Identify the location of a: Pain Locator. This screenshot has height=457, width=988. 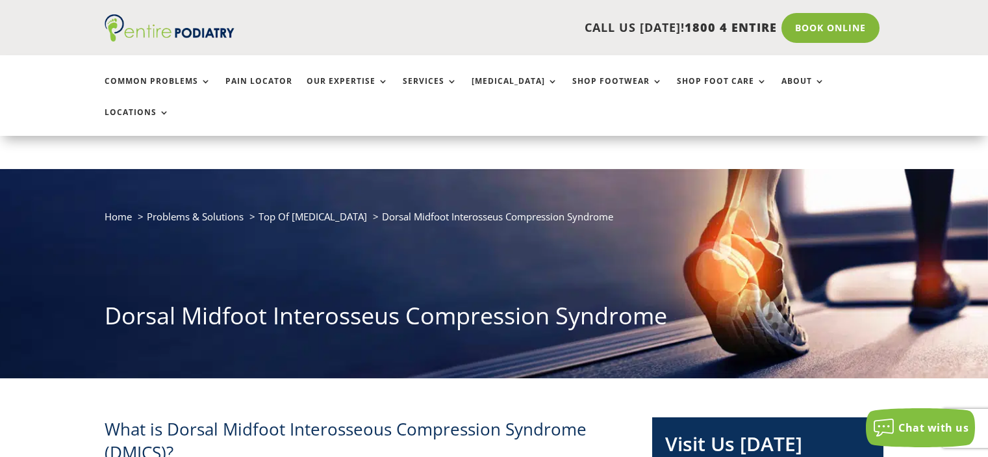
(259, 90).